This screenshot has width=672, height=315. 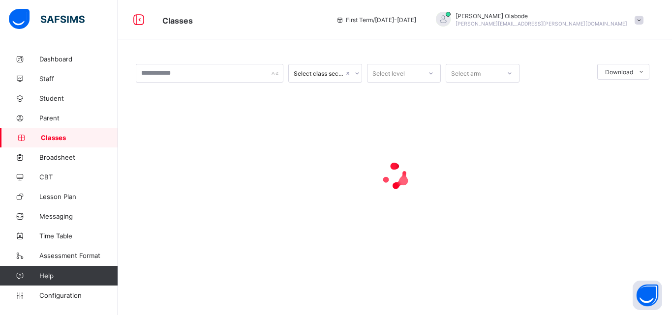 What do you see at coordinates (79, 197) in the screenshot?
I see `span: Lesson Plan` at bounding box center [79, 197].